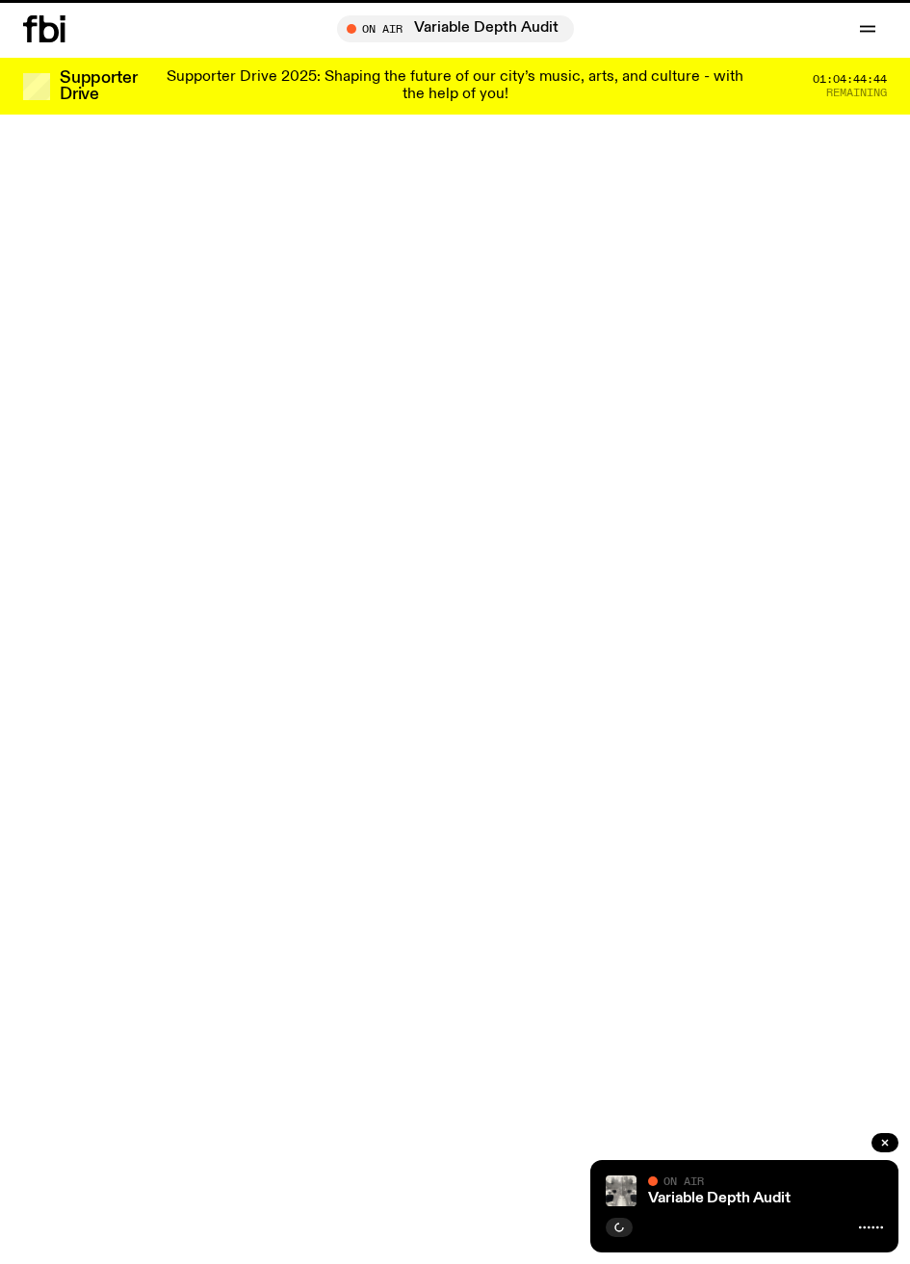 The image size is (910, 1264). What do you see at coordinates (856, 92) in the screenshot?
I see `span: Remaining` at bounding box center [856, 92].